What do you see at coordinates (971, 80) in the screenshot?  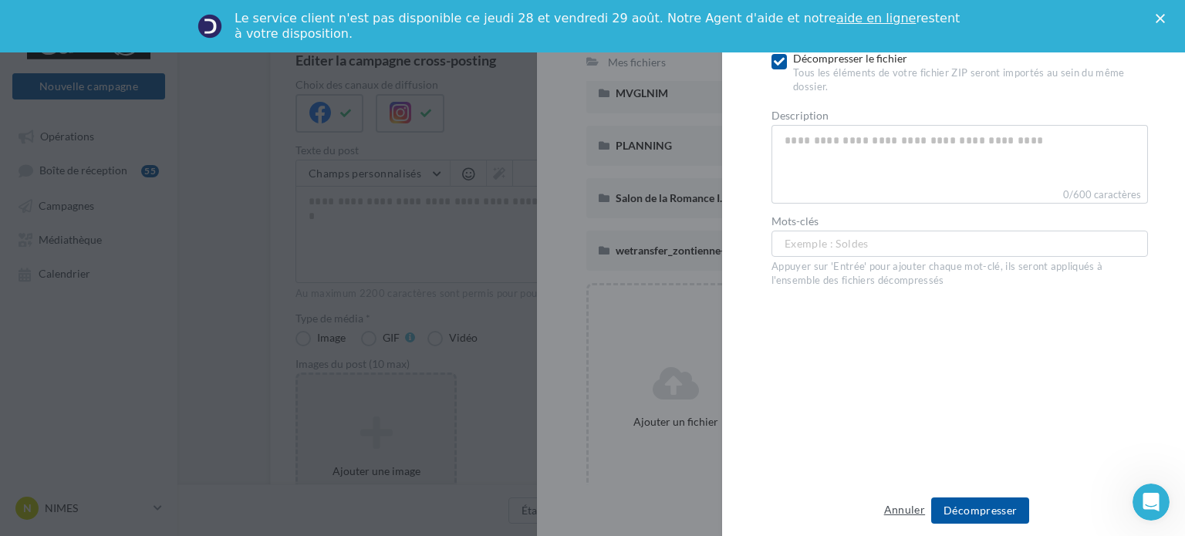 I see `div: Tous les éléments de votre fichier ZIP seront importés au sein du même dossier.` at bounding box center [971, 80].